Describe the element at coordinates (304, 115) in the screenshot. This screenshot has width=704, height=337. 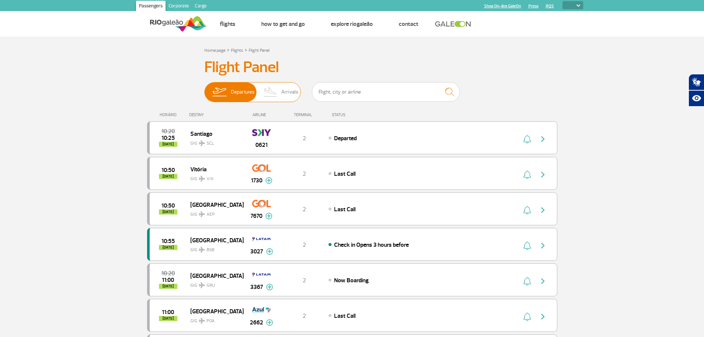
I see `div: TERMINAL` at that location.